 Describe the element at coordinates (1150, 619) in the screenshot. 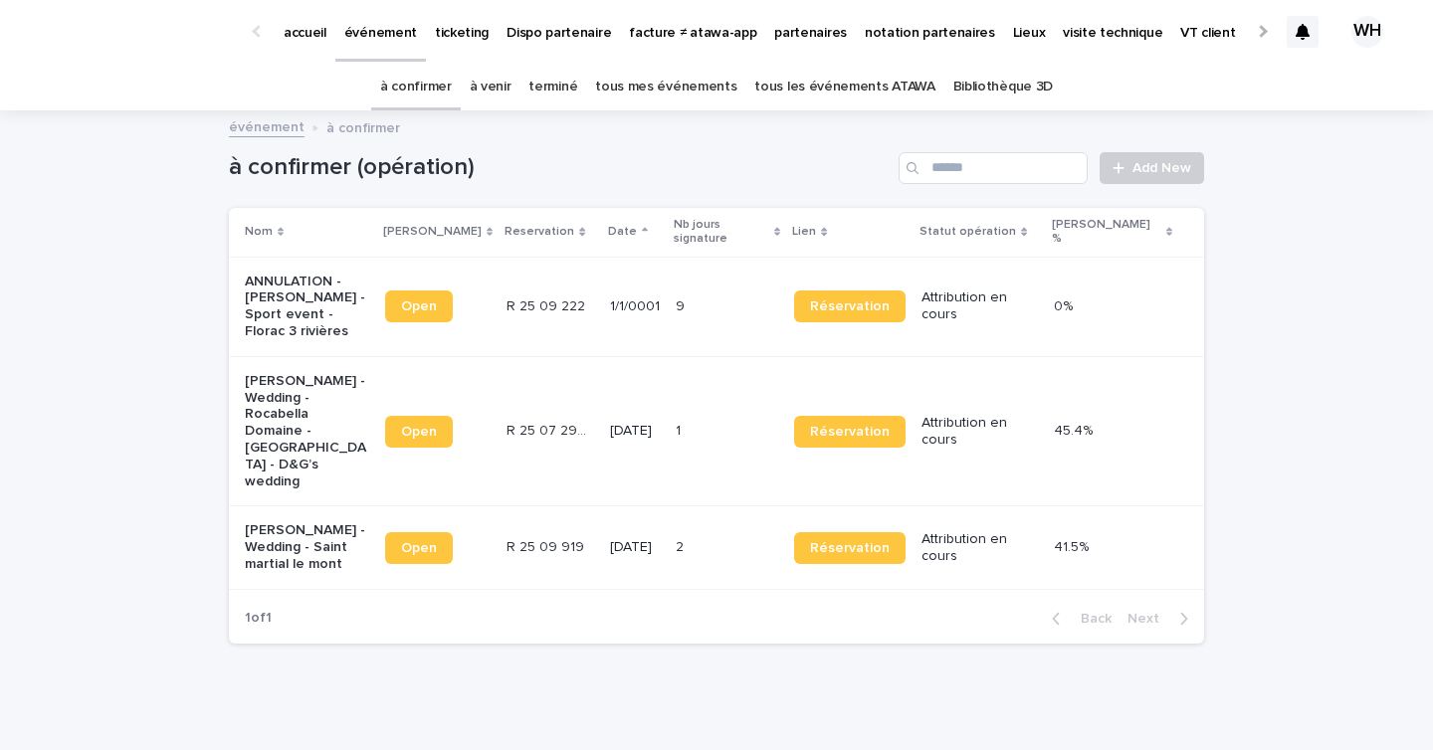

I see `span: Next` at that location.